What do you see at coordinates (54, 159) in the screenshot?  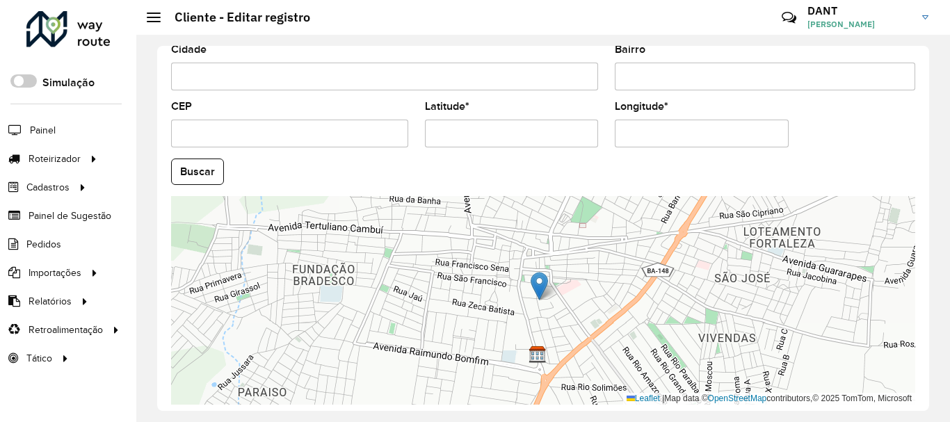 I see `span: Roteirizador` at bounding box center [54, 159].